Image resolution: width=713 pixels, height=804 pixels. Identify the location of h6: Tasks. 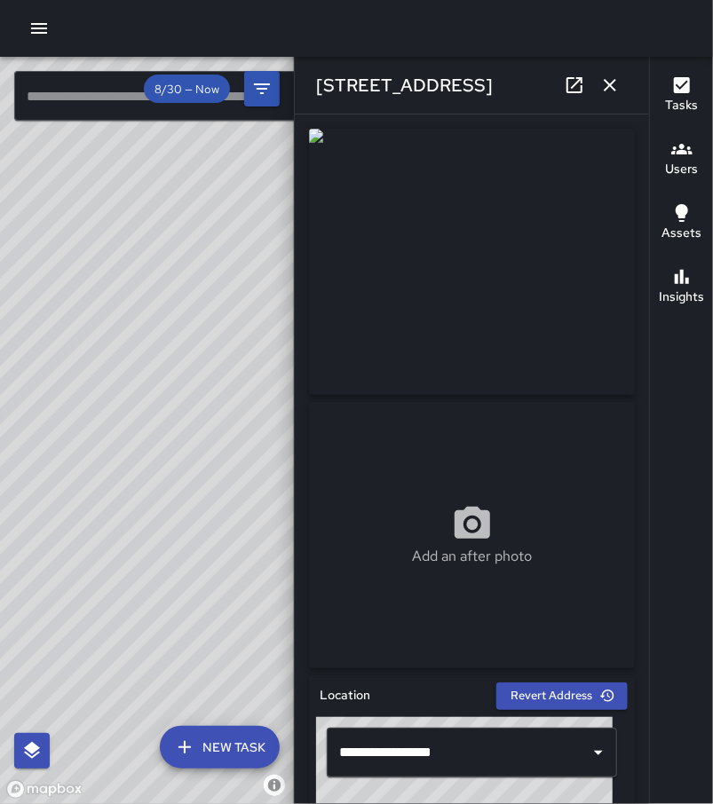
(681, 106).